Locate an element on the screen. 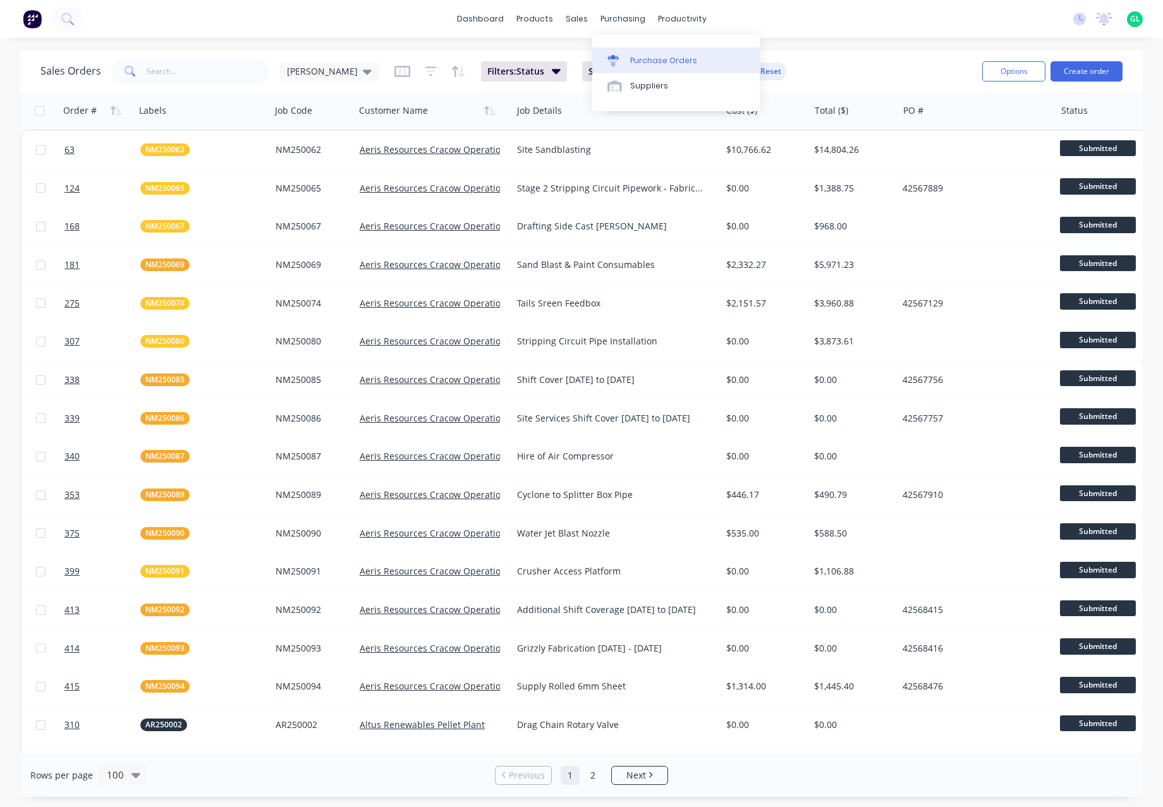 The width and height of the screenshot is (1163, 807). div: 42568476 is located at coordinates (973, 686).